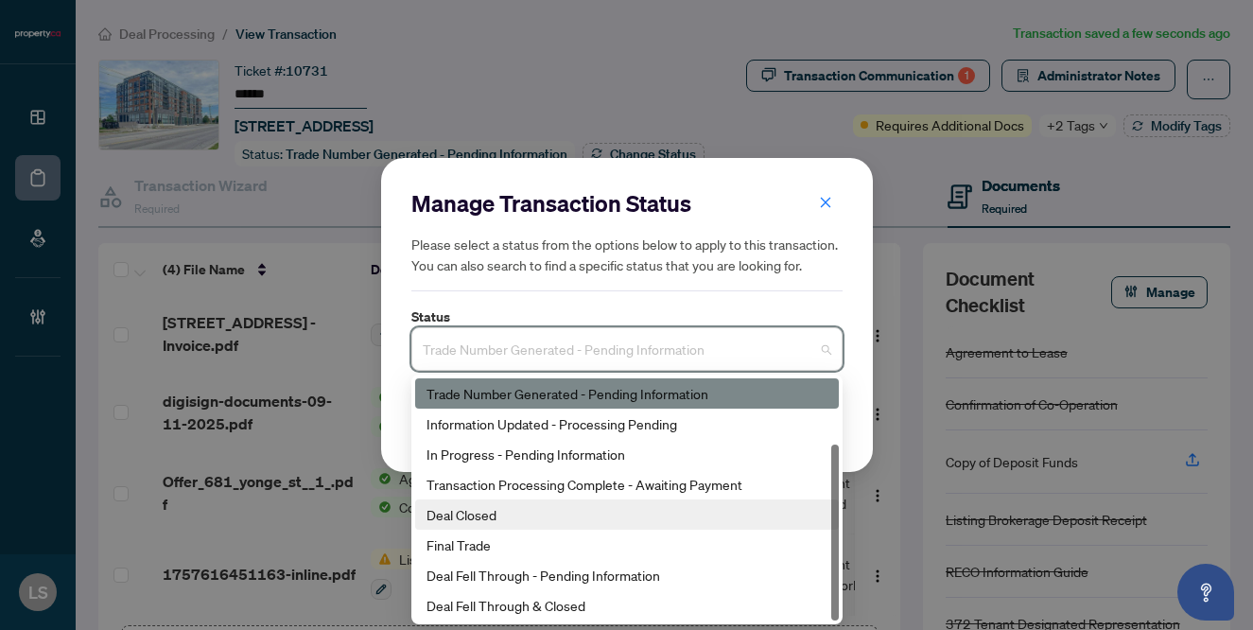 This screenshot has width=1253, height=630. What do you see at coordinates (1206, 592) in the screenshot?
I see `button: Open asap` at bounding box center [1206, 592].